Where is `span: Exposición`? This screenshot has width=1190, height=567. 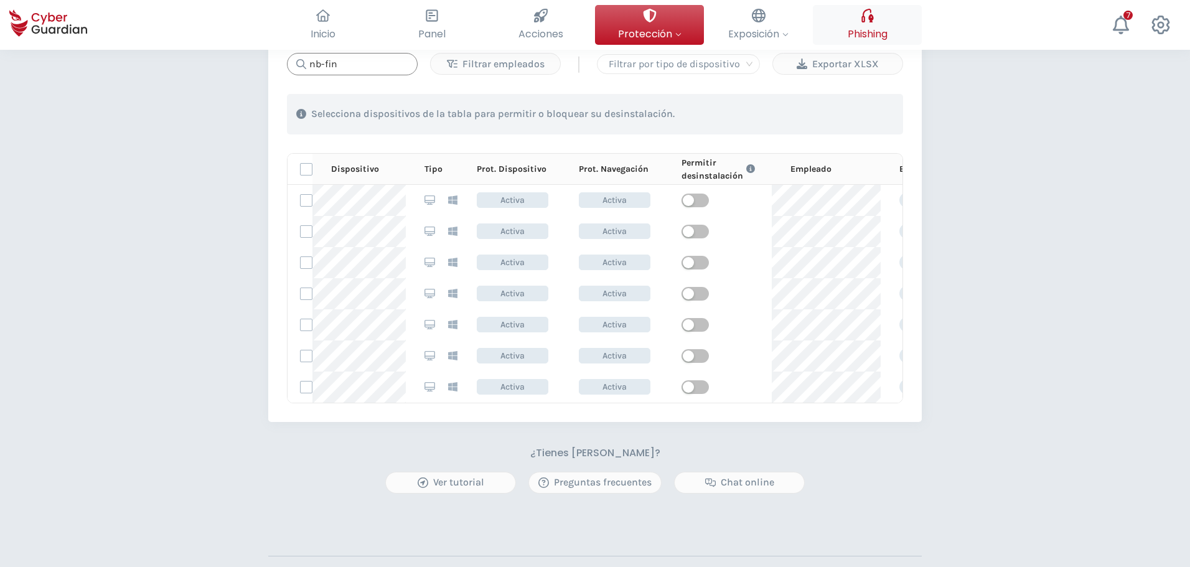 span: Exposición is located at coordinates (758, 34).